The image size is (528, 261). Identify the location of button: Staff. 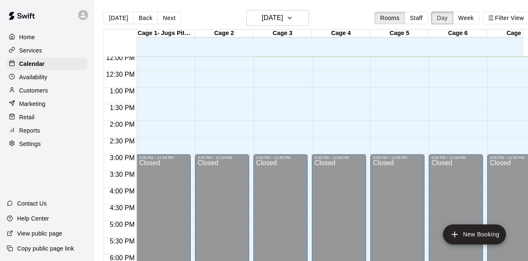
(416, 18).